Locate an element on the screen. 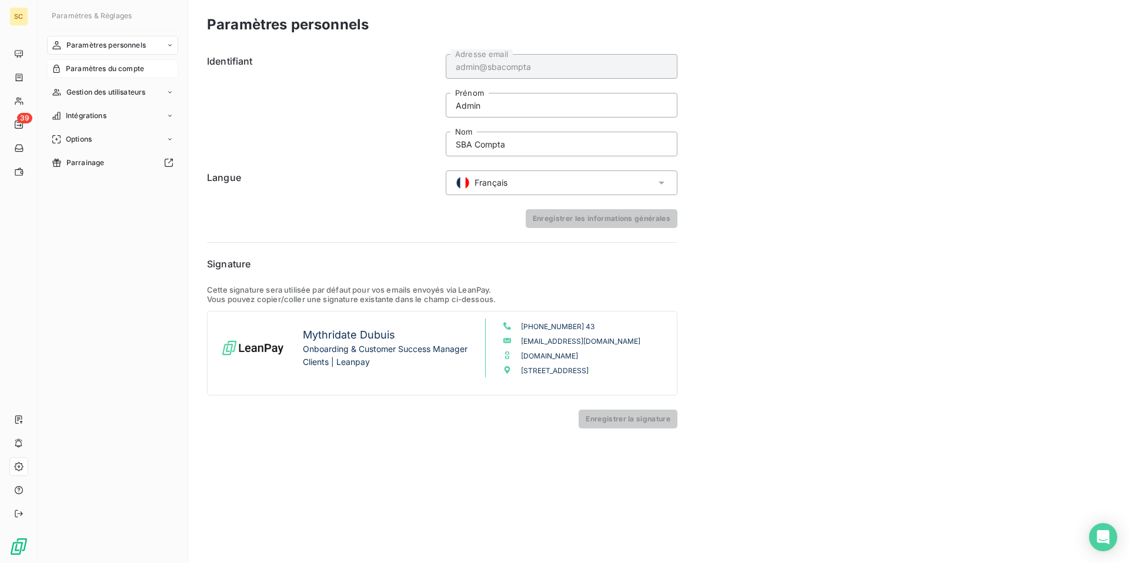 The width and height of the screenshot is (1129, 563). img: address-icon-2x.png is located at coordinates (507, 370).